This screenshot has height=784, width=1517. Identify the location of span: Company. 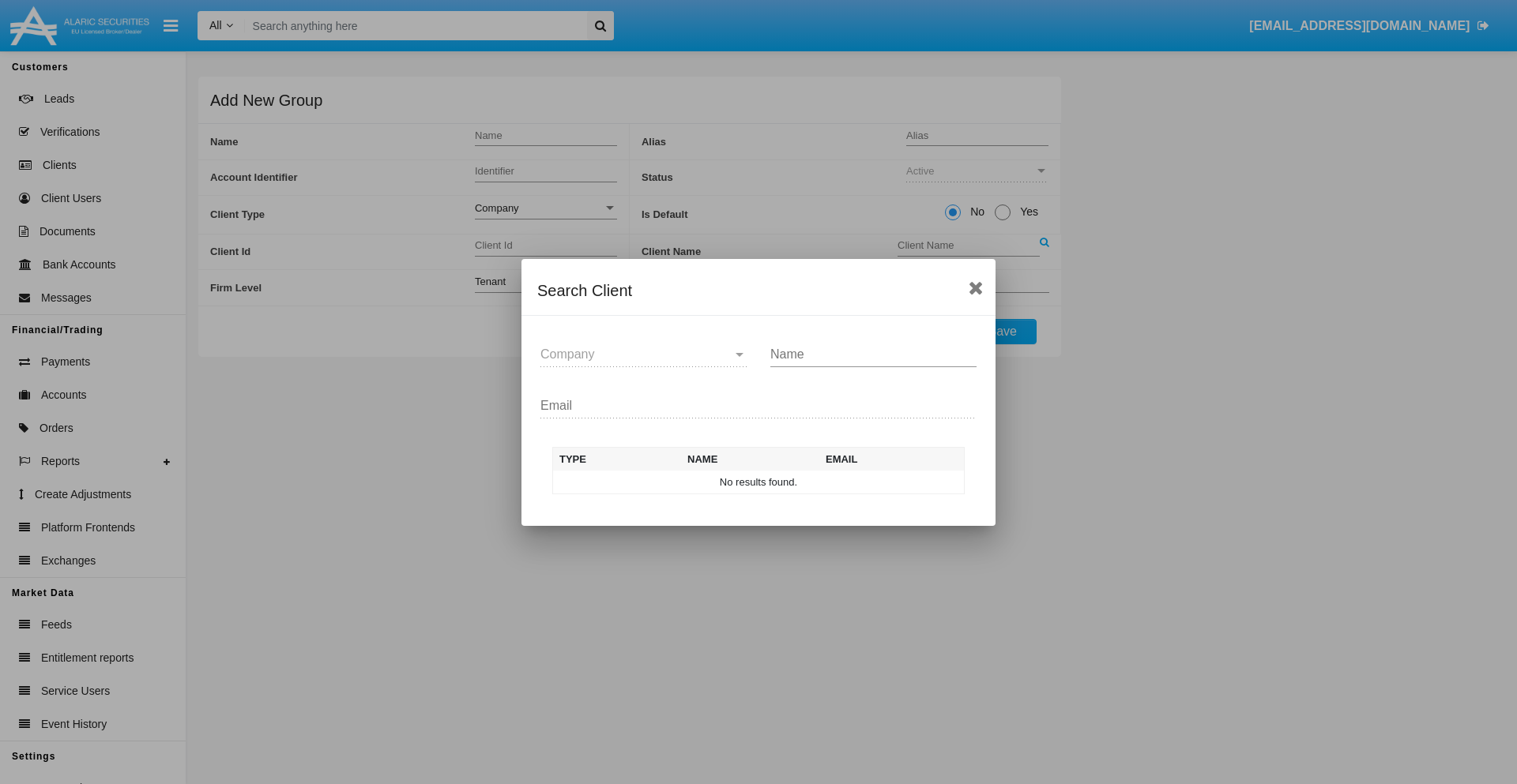
(568, 353).